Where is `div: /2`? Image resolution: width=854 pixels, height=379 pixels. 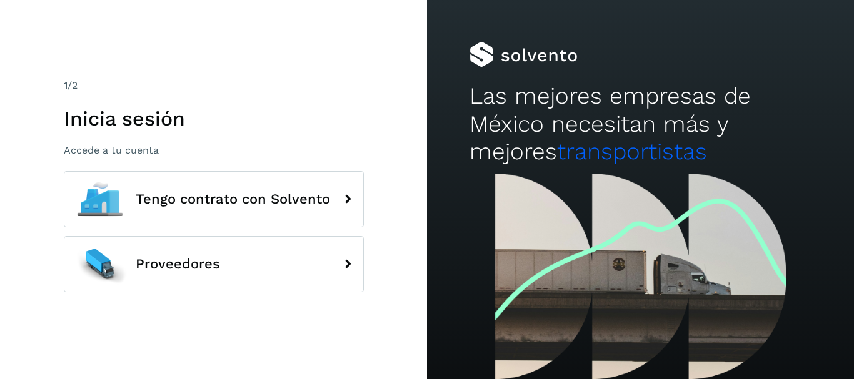 div: /2 is located at coordinates (214, 86).